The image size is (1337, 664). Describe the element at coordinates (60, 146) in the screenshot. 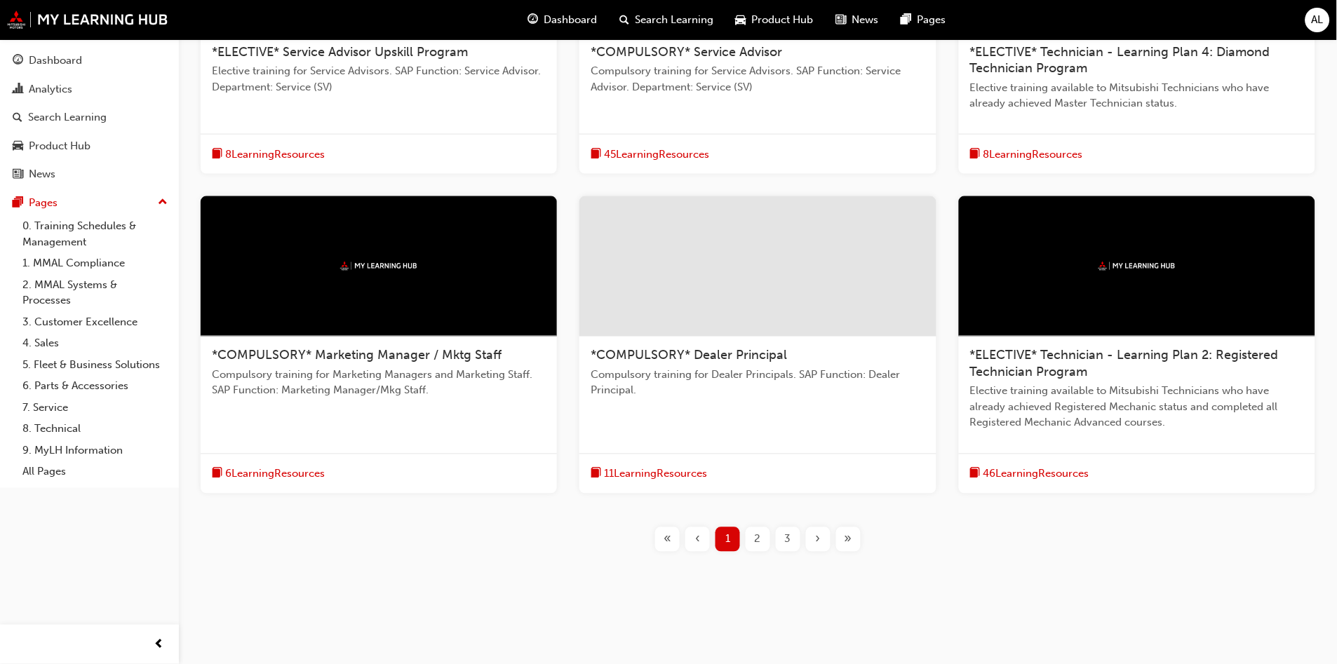

I see `div: Product Hub` at that location.